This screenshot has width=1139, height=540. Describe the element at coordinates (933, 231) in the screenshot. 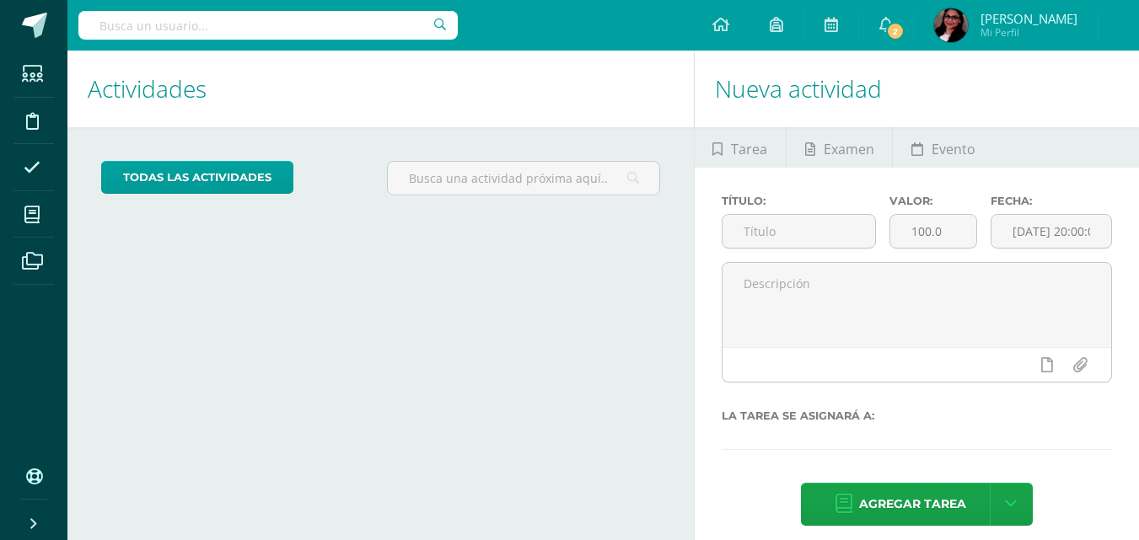

I see `input: Puntos máximos` at that location.